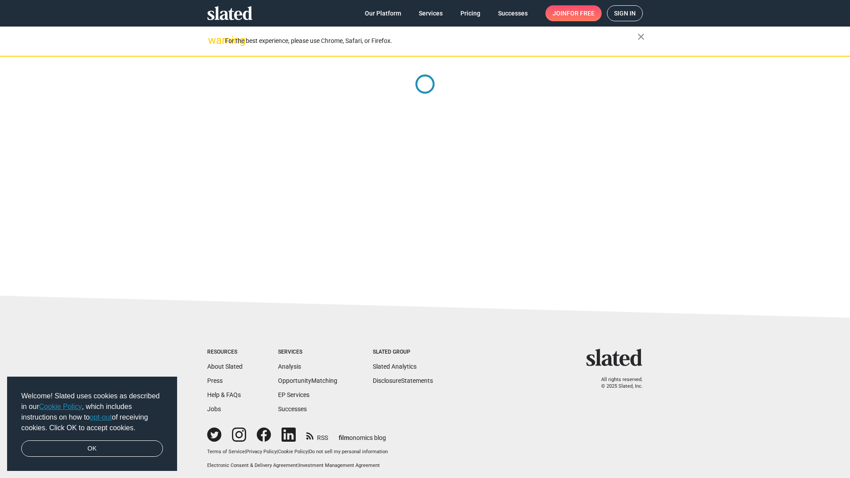 Image resolution: width=850 pixels, height=478 pixels. Describe the element at coordinates (403, 352) in the screenshot. I see `div: Slated Group` at that location.